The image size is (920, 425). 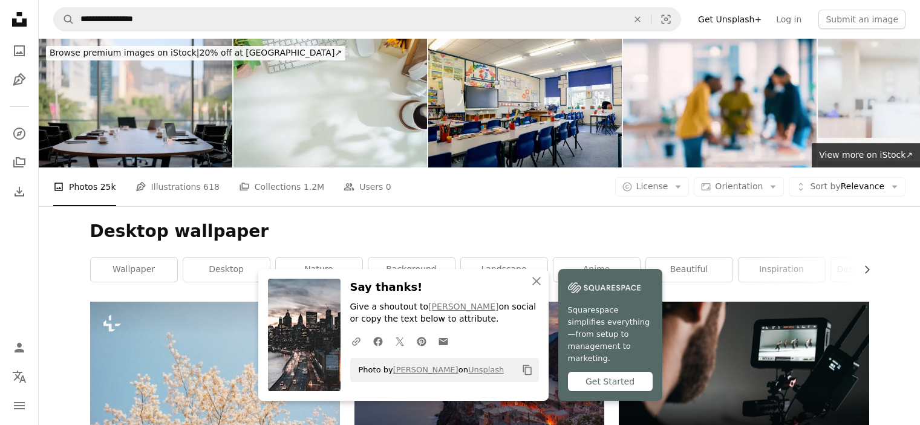 What do you see at coordinates (281, 187) in the screenshot?
I see `a: Collections 1.2M` at bounding box center [281, 187].